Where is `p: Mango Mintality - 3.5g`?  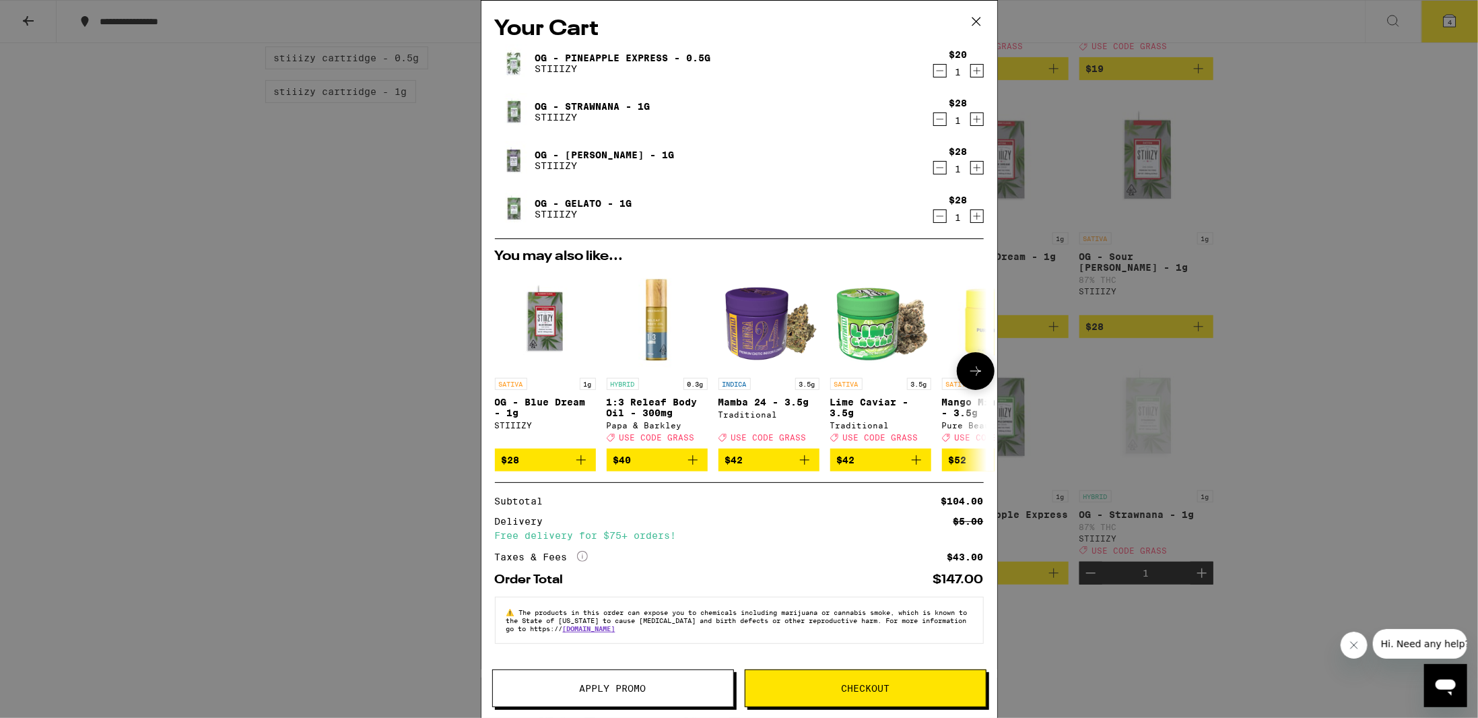 p: Mango Mintality - 3.5g is located at coordinates (992, 407).